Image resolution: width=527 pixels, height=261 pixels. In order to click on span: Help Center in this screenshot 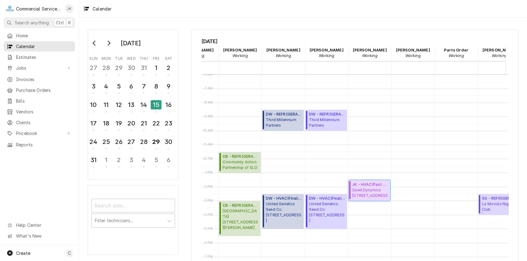, I will do `click(44, 225)`.